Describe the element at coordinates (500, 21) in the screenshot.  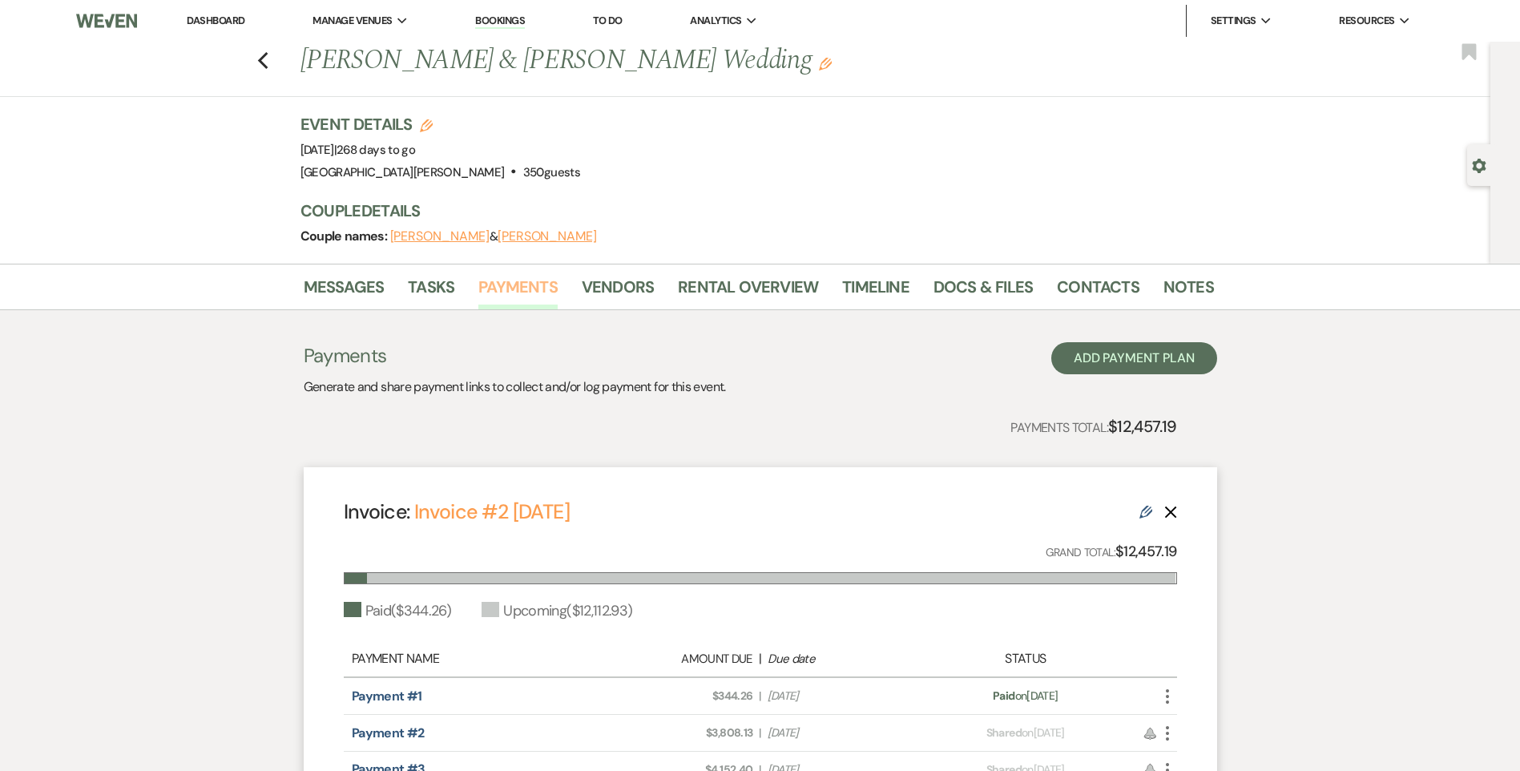
I see `a: Bookings` at that location.